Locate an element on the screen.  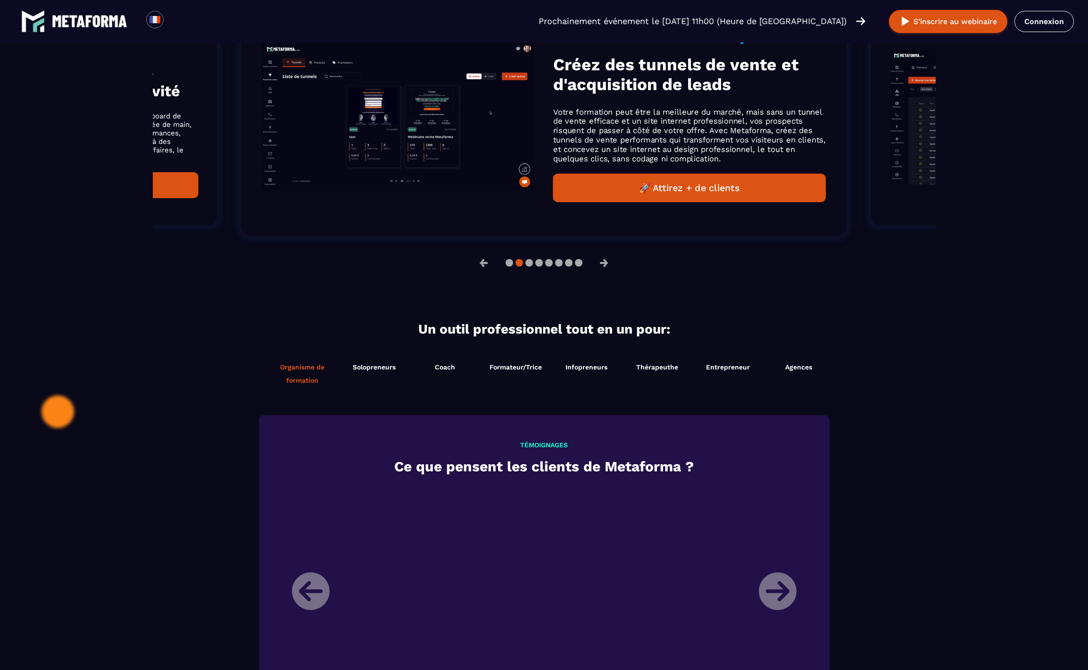
h2: Un outil professionnel tout en un pour: is located at coordinates (544, 329).